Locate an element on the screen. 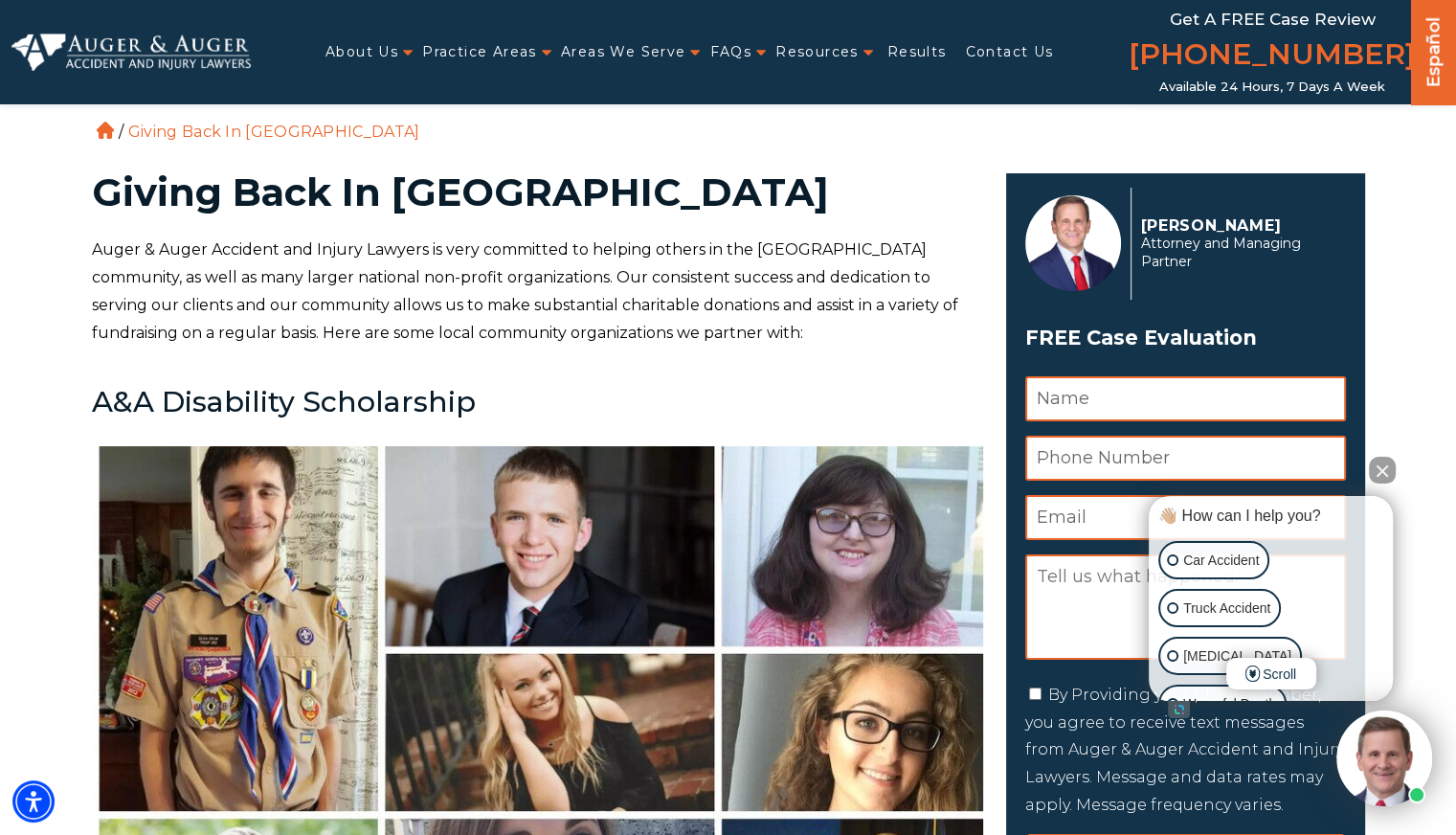 This screenshot has width=1456, height=835. span: Available 24 Hours, 7 Days a Week is located at coordinates (1272, 87).